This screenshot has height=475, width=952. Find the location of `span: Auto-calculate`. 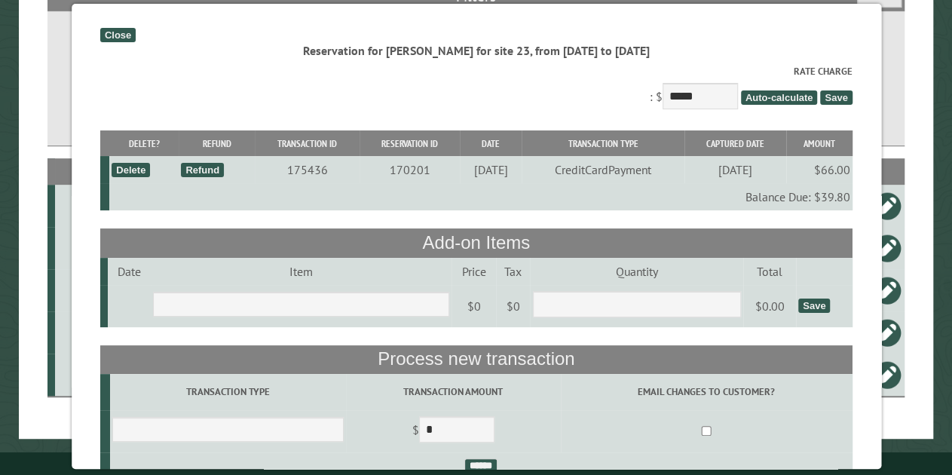

span: Auto-calculate is located at coordinates (779, 97).